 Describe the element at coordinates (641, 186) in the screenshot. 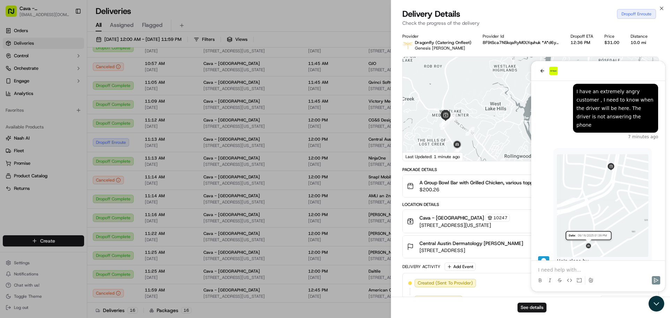

I see `img: photo_proof_of_pickup image` at that location.